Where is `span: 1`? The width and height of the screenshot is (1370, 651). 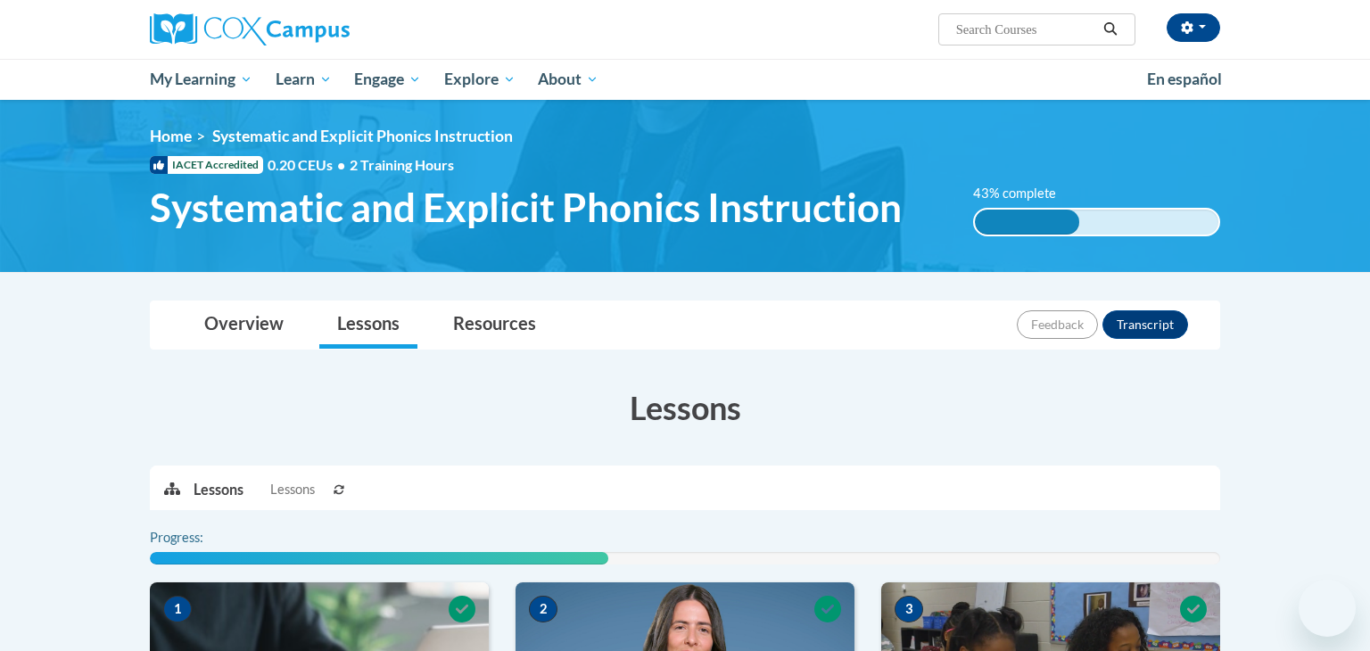 span: 1 is located at coordinates (177, 609).